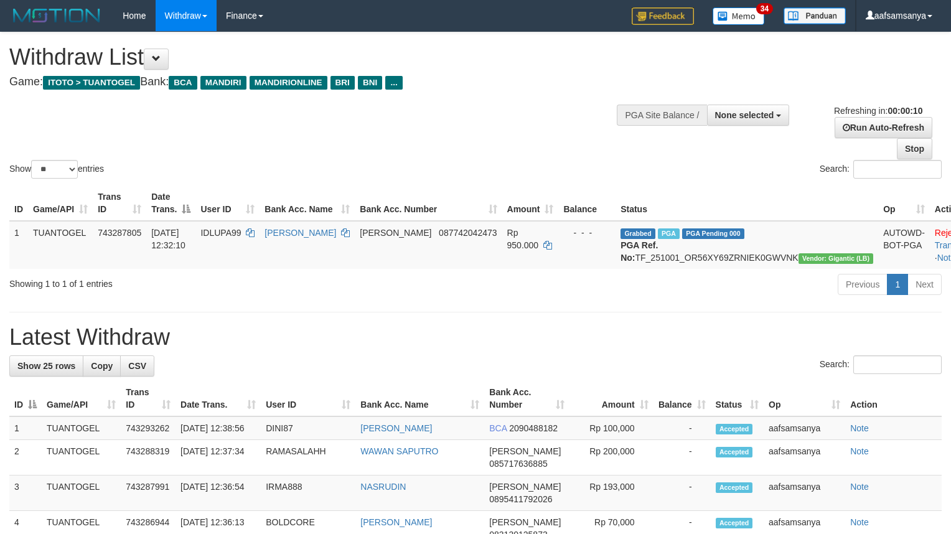  I want to click on td: 2, so click(26, 457).